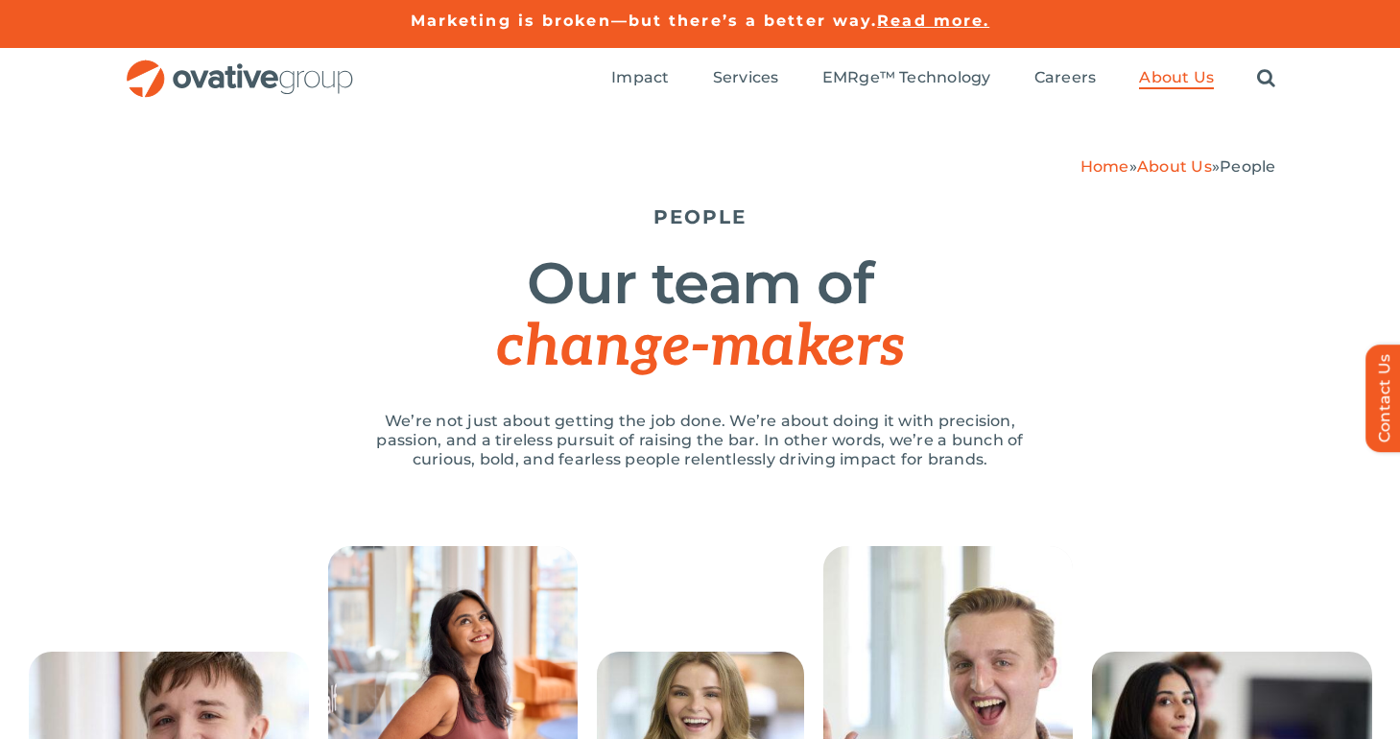 The width and height of the screenshot is (1400, 739). Describe the element at coordinates (1105, 166) in the screenshot. I see `a: Home` at that location.